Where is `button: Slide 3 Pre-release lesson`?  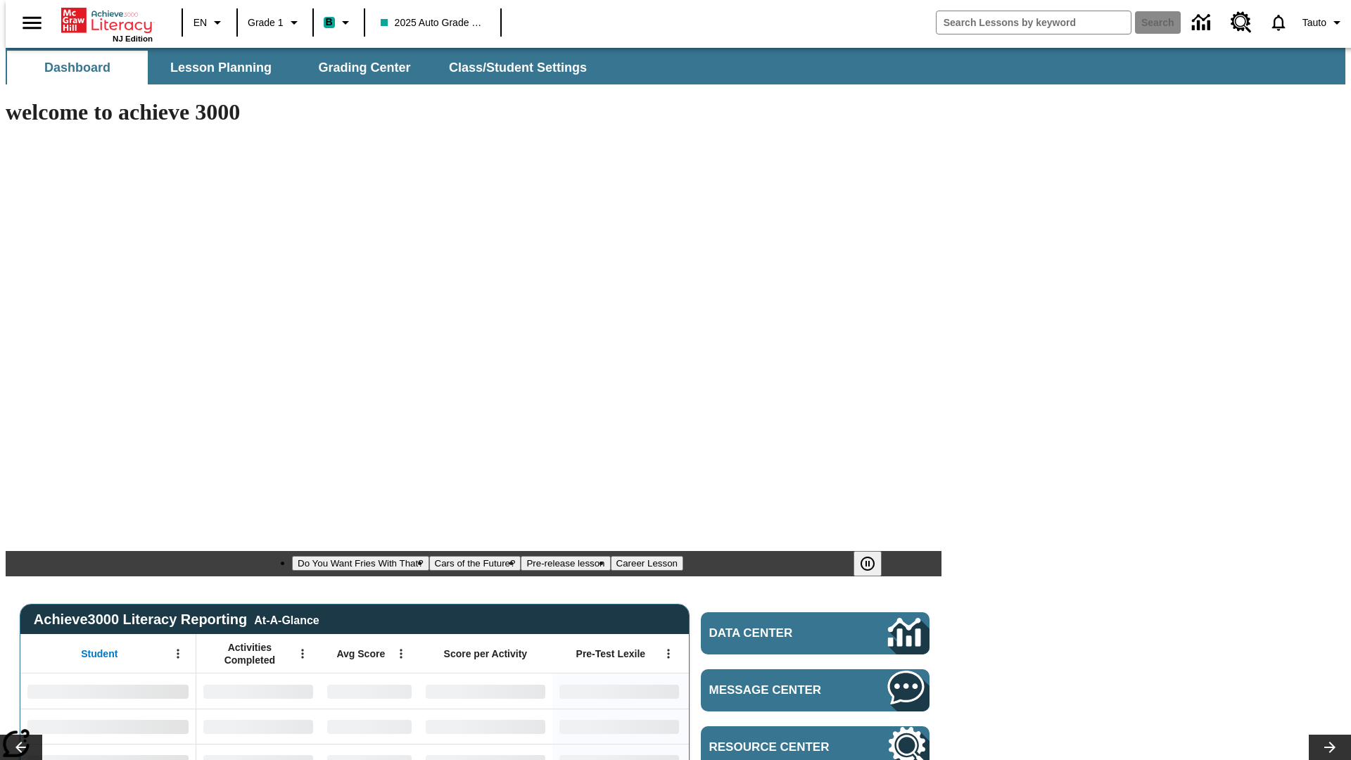
button: Slide 3 Pre-release lesson is located at coordinates (565, 563).